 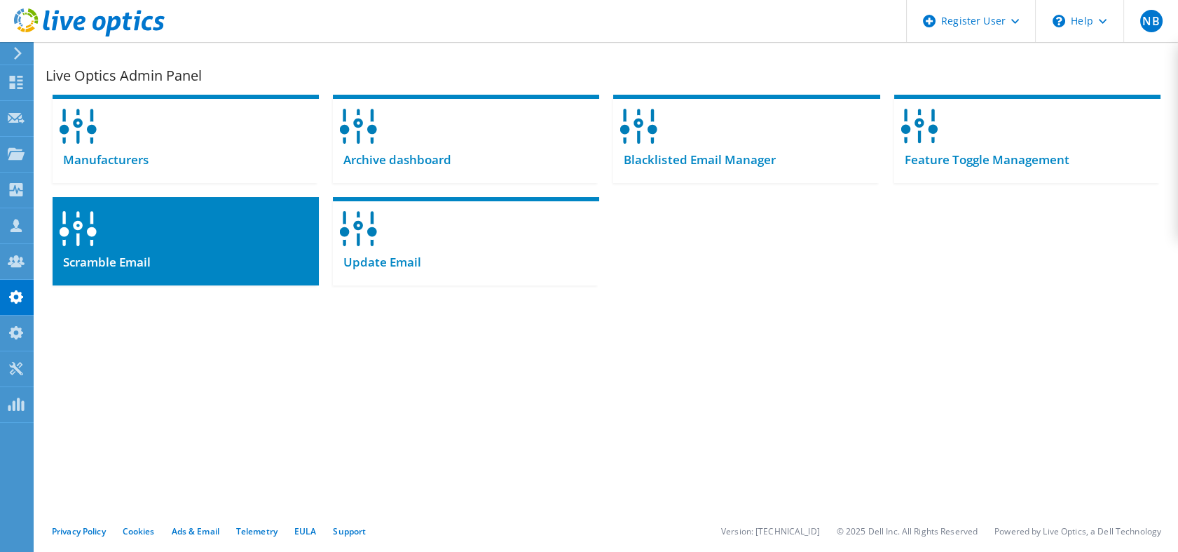 I want to click on h1: Live Optics Admin Panel, so click(x=603, y=76).